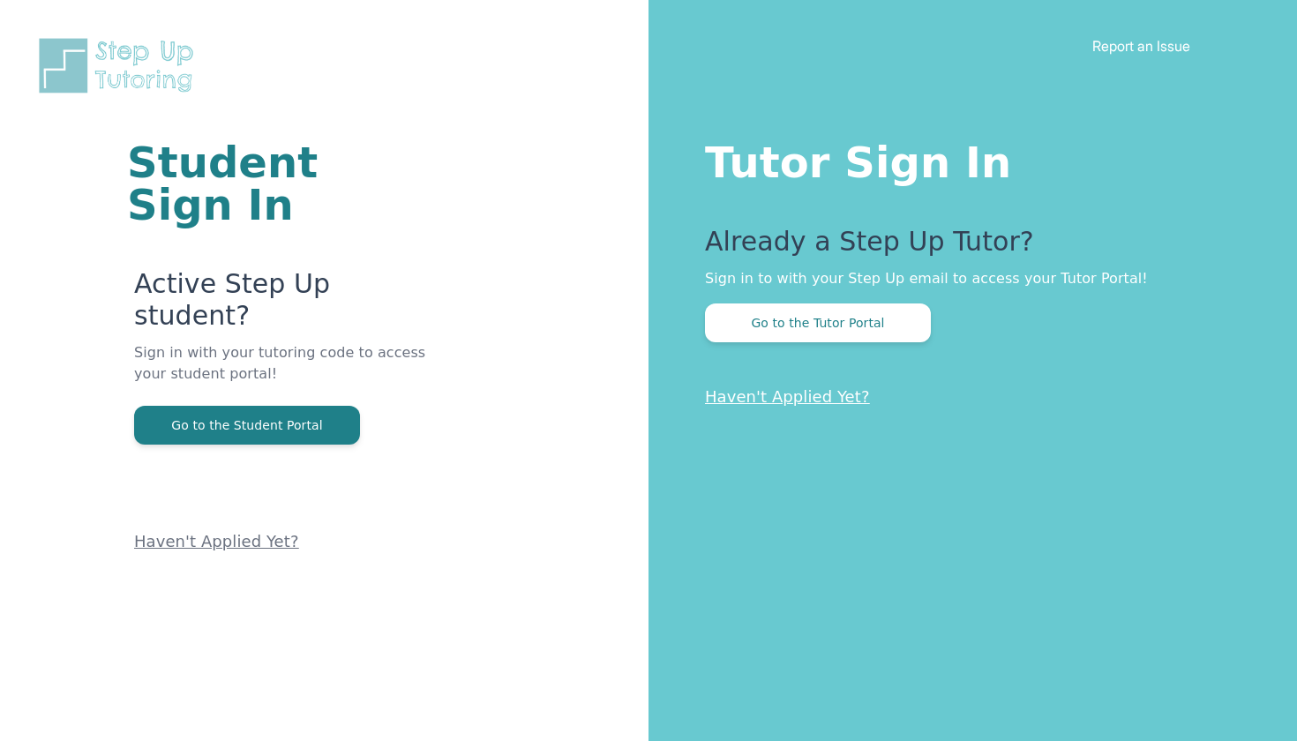  Describe the element at coordinates (818, 322) in the screenshot. I see `a: Go to the Tutor Portal` at that location.